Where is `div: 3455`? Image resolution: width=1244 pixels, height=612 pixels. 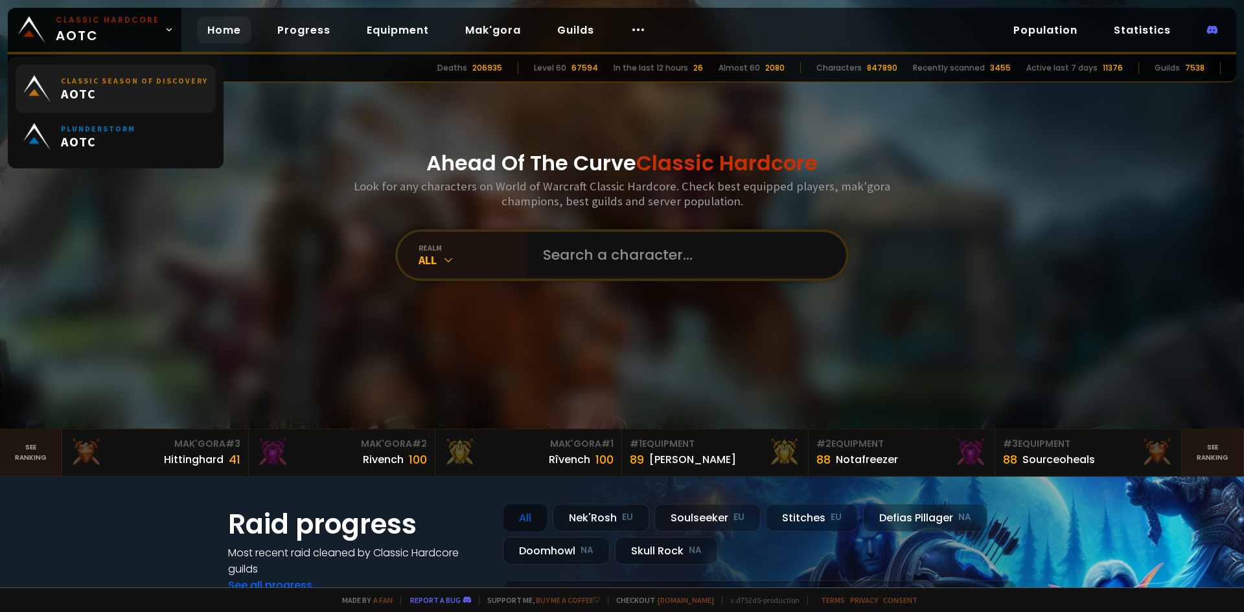
div: 3455 is located at coordinates (1000, 68).